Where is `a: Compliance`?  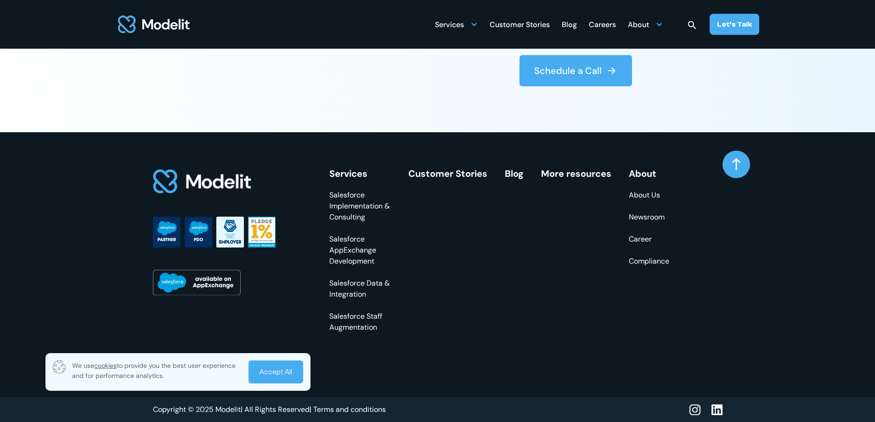 a: Compliance is located at coordinates (649, 261).